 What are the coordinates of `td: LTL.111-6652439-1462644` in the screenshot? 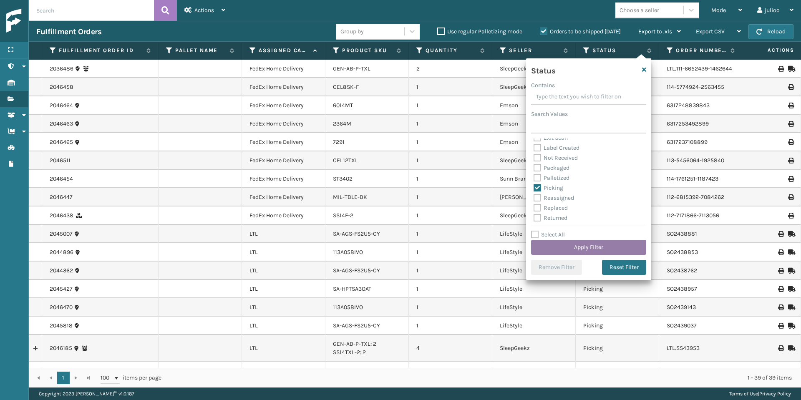 It's located at (701, 69).